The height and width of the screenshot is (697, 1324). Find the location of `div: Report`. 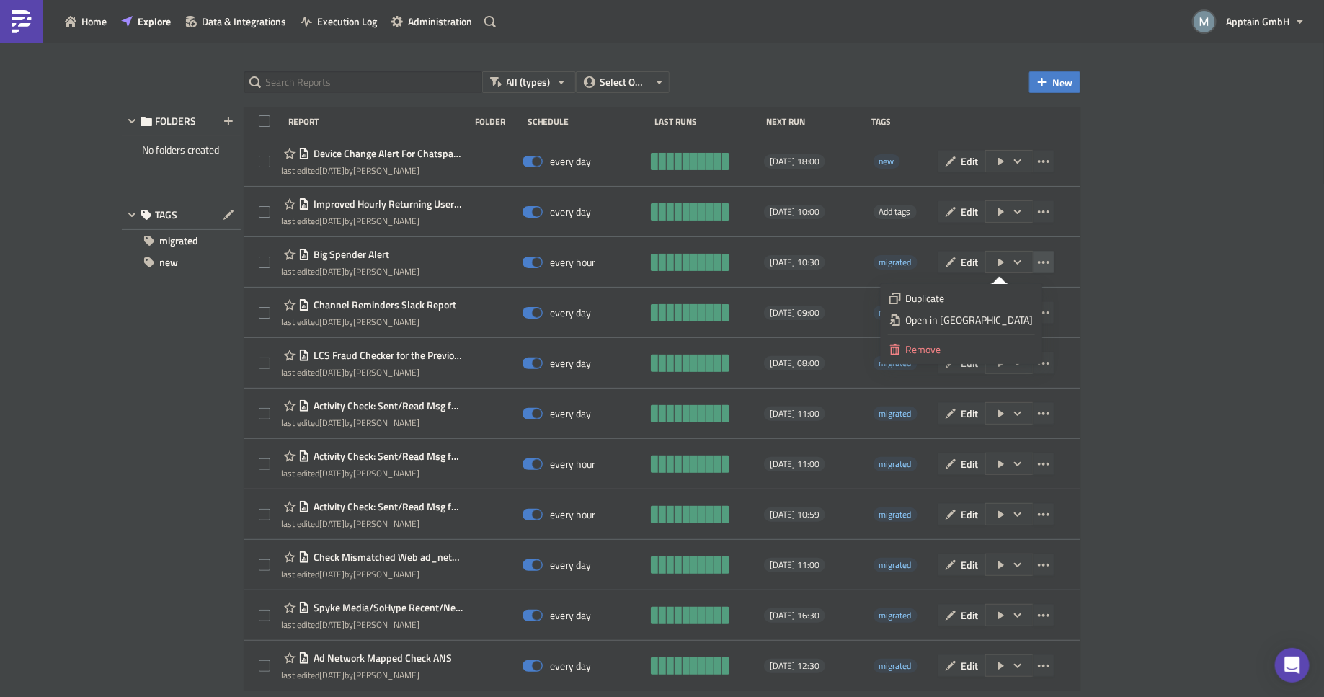

div: Report is located at coordinates (378, 121).